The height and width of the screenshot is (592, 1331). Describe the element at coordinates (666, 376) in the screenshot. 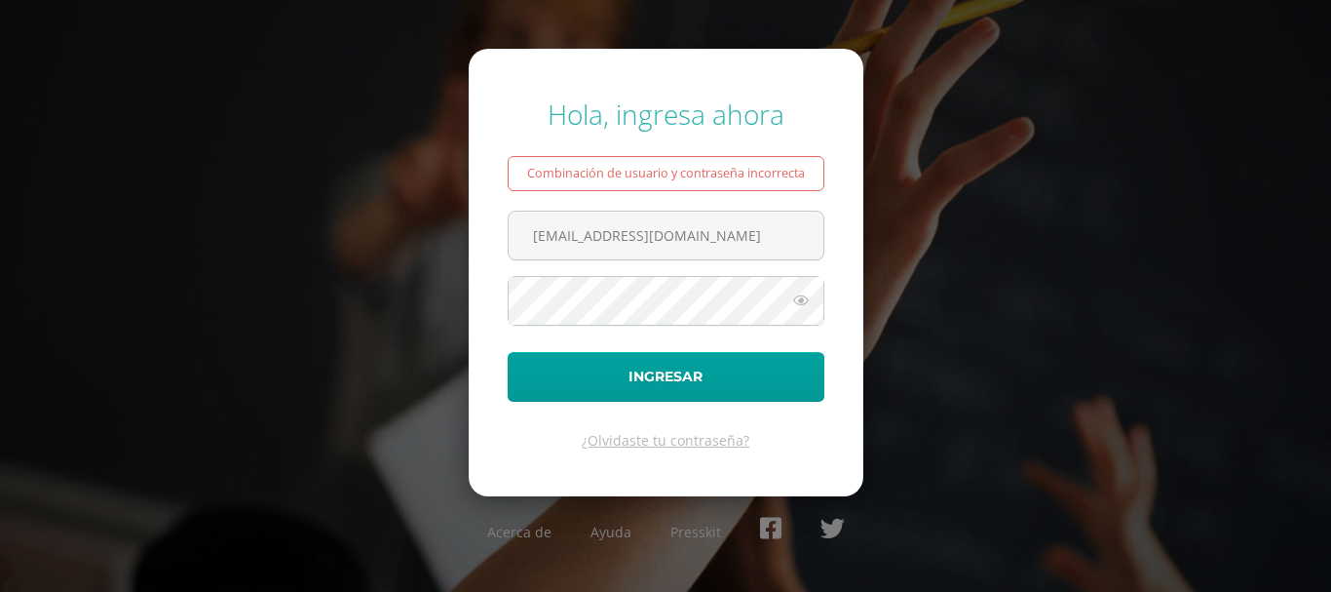

I see `button: Ingresar` at that location.